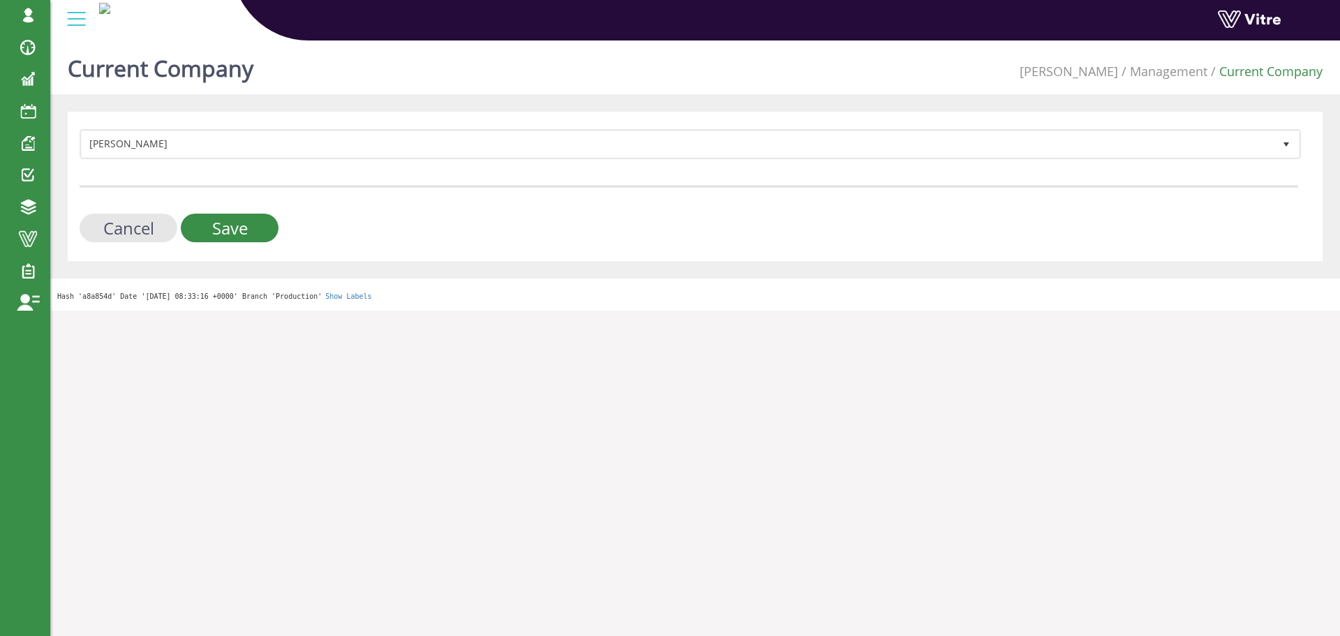 Image resolution: width=1340 pixels, height=636 pixels. Describe the element at coordinates (161, 64) in the screenshot. I see `h1: Current Company` at that location.